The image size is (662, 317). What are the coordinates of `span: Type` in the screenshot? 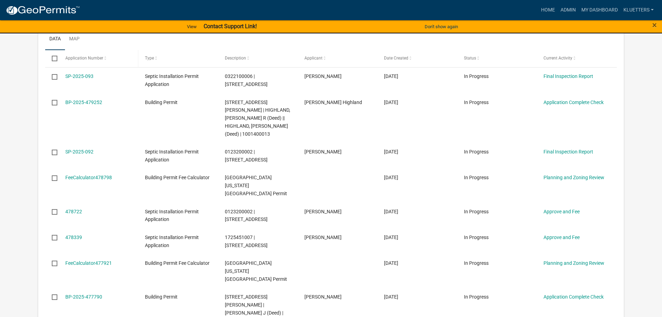 It's located at (149, 58).